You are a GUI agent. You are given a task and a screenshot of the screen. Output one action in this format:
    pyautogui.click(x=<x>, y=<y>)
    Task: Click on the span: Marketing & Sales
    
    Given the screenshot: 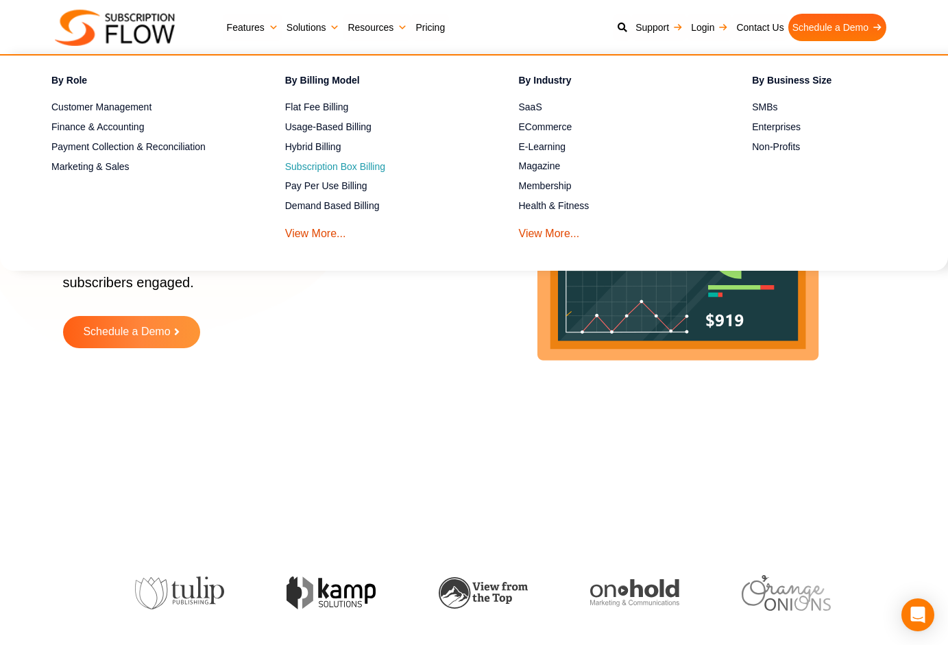 What is the action you would take?
    pyautogui.click(x=90, y=167)
    